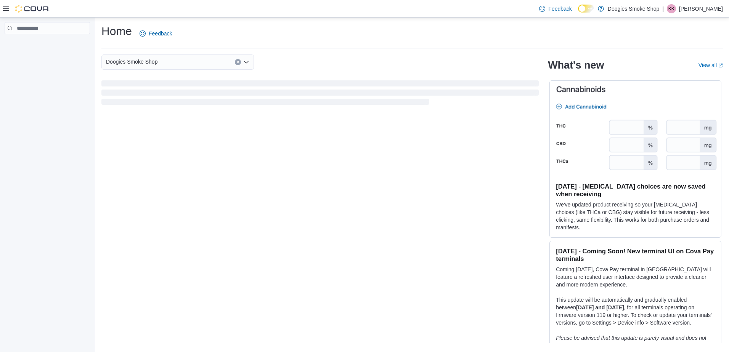 The width and height of the screenshot is (729, 352). Describe the element at coordinates (720, 66) in the screenshot. I see `svg: External link` at that location.